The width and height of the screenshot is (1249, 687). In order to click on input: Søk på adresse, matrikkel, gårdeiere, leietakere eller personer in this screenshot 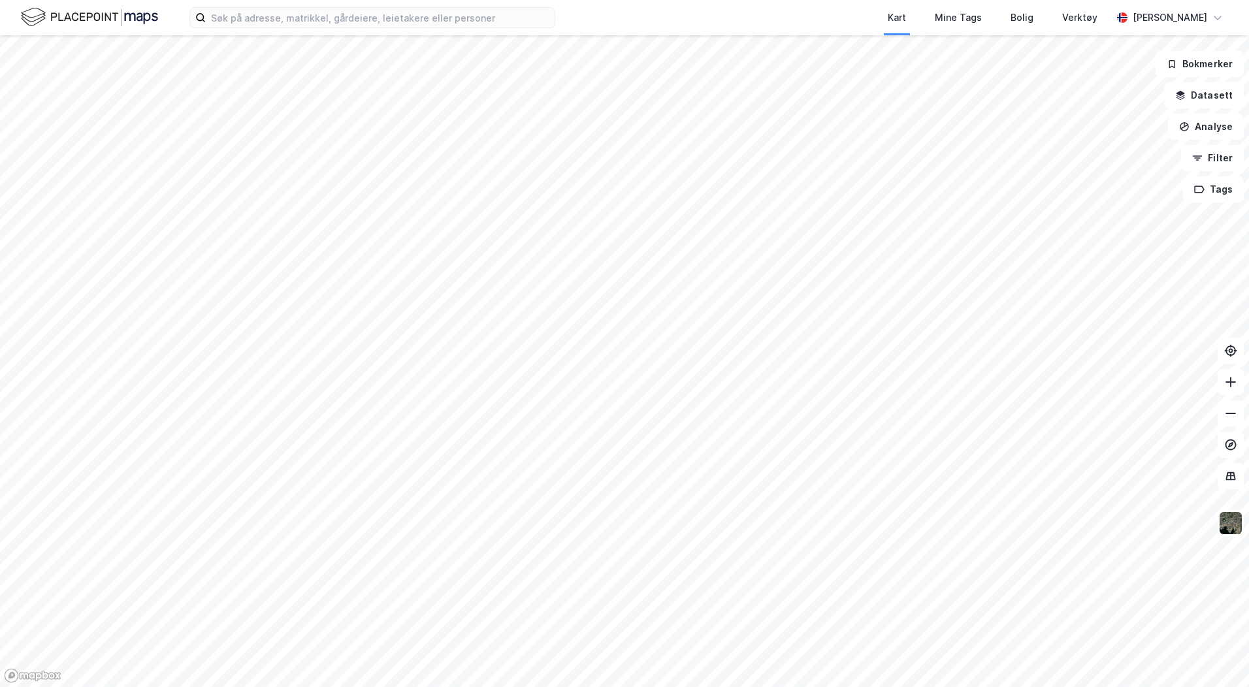, I will do `click(380, 18)`.